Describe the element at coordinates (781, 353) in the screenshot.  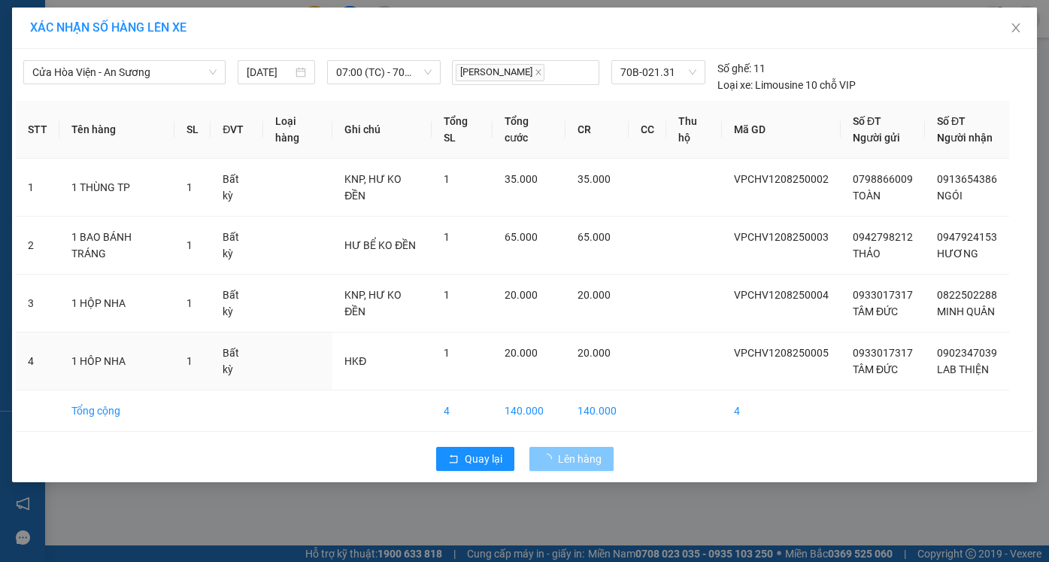
I see `span: VPCHV1208250005` at that location.